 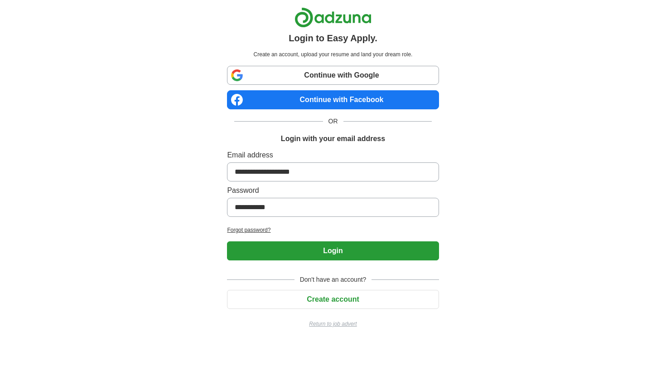 I want to click on h1: Login to Easy Apply., so click(x=333, y=38).